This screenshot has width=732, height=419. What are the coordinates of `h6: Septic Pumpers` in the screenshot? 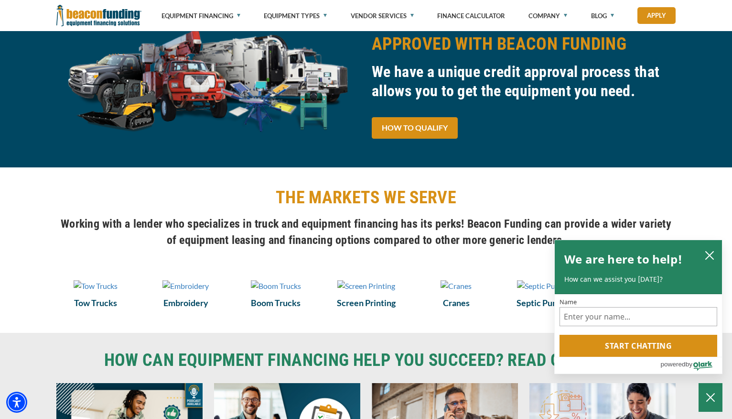 It's located at (546, 303).